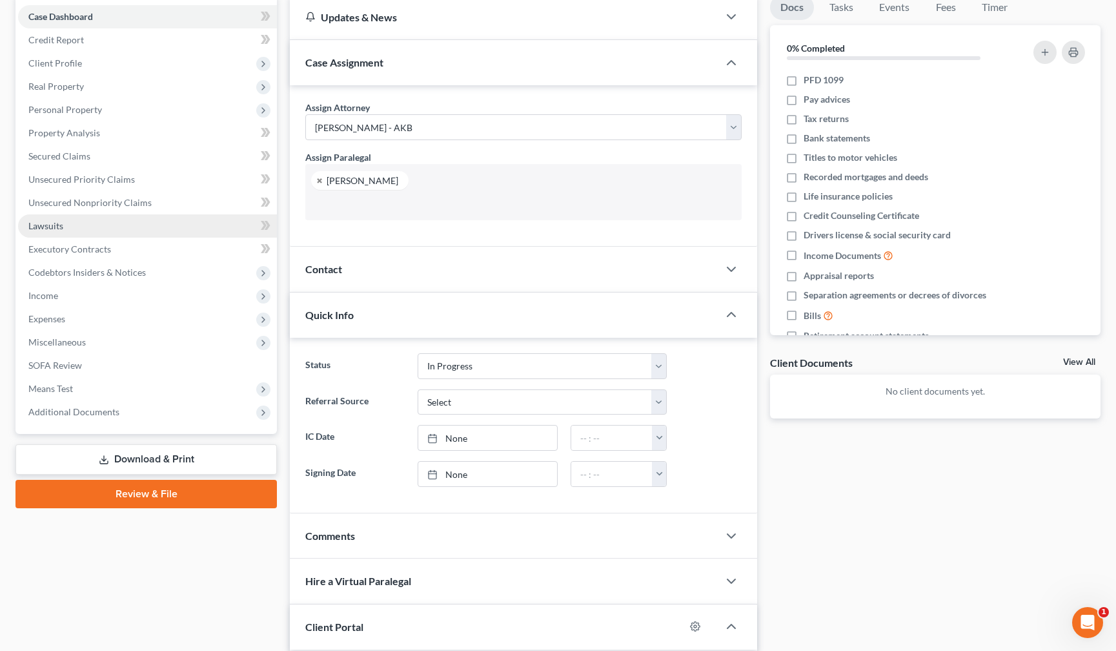 The width and height of the screenshot is (1116, 651). Describe the element at coordinates (146, 459) in the screenshot. I see `a: Download & Print` at that location.